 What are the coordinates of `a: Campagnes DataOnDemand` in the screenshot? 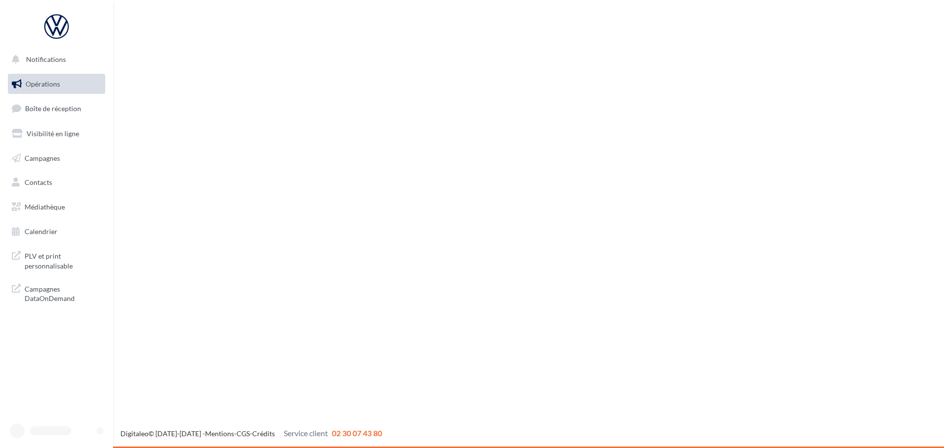 It's located at (57, 293).